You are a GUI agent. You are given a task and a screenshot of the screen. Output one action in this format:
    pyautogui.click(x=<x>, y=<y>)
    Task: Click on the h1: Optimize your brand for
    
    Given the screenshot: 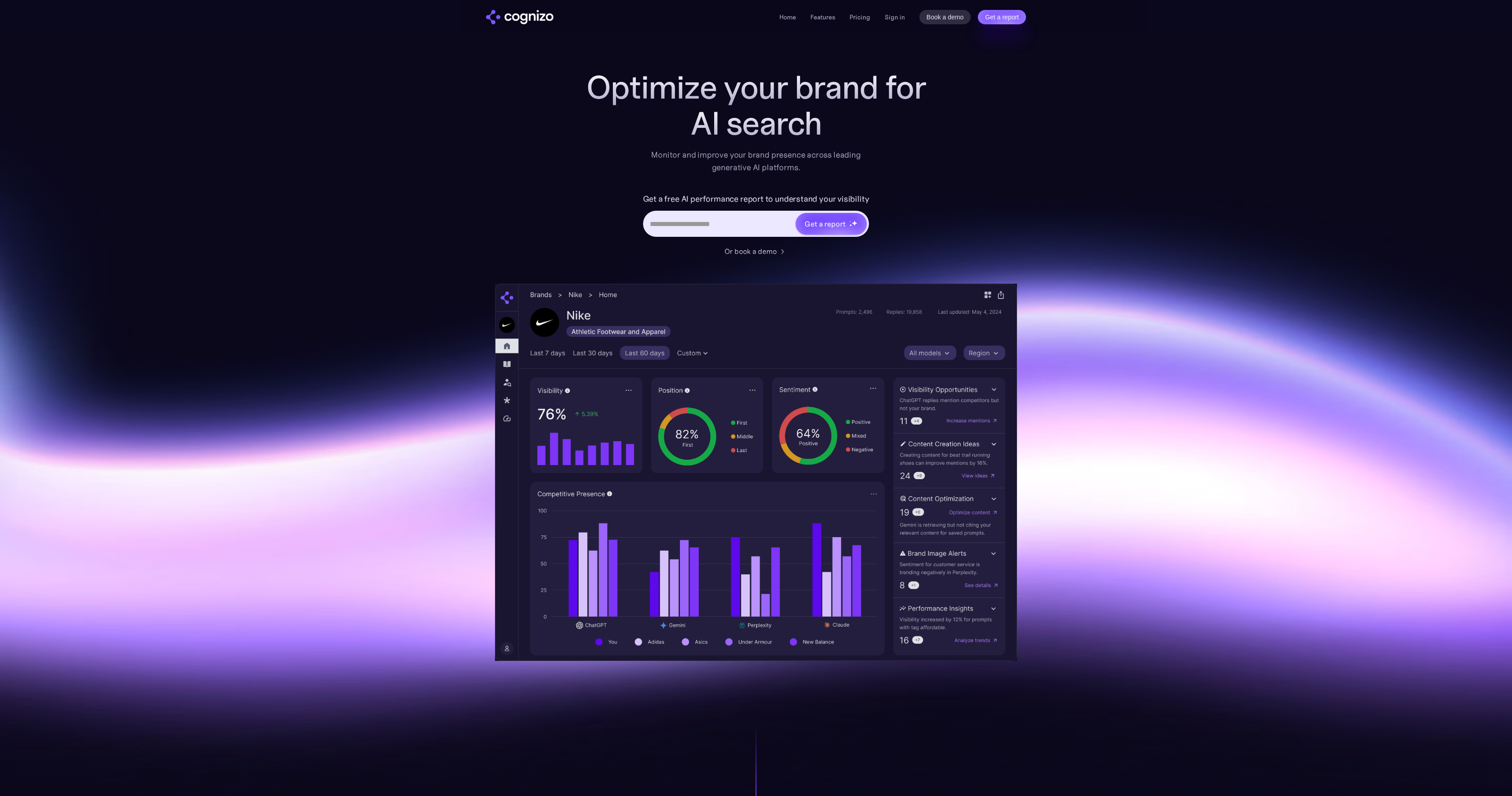 What is the action you would take?
    pyautogui.click(x=756, y=87)
    